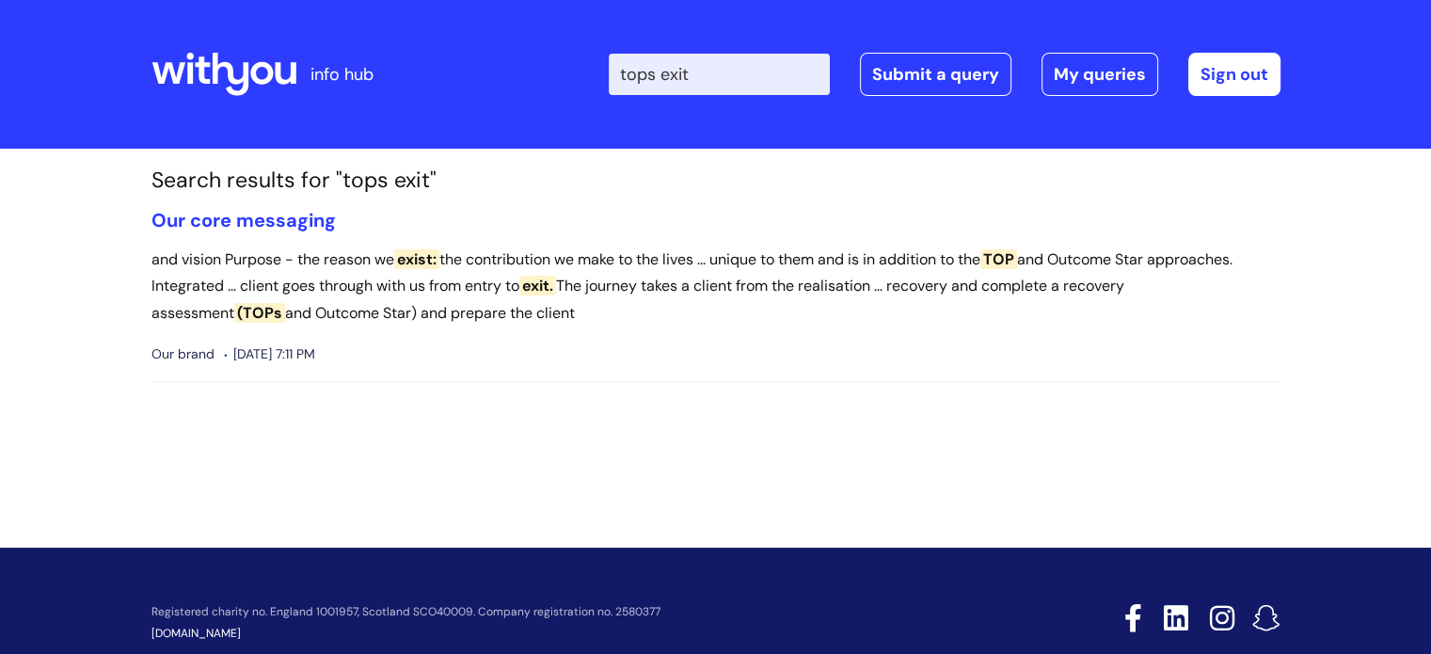 Image resolution: width=1431 pixels, height=654 pixels. What do you see at coordinates (244, 220) in the screenshot?
I see `a: Our core messaging` at bounding box center [244, 220].